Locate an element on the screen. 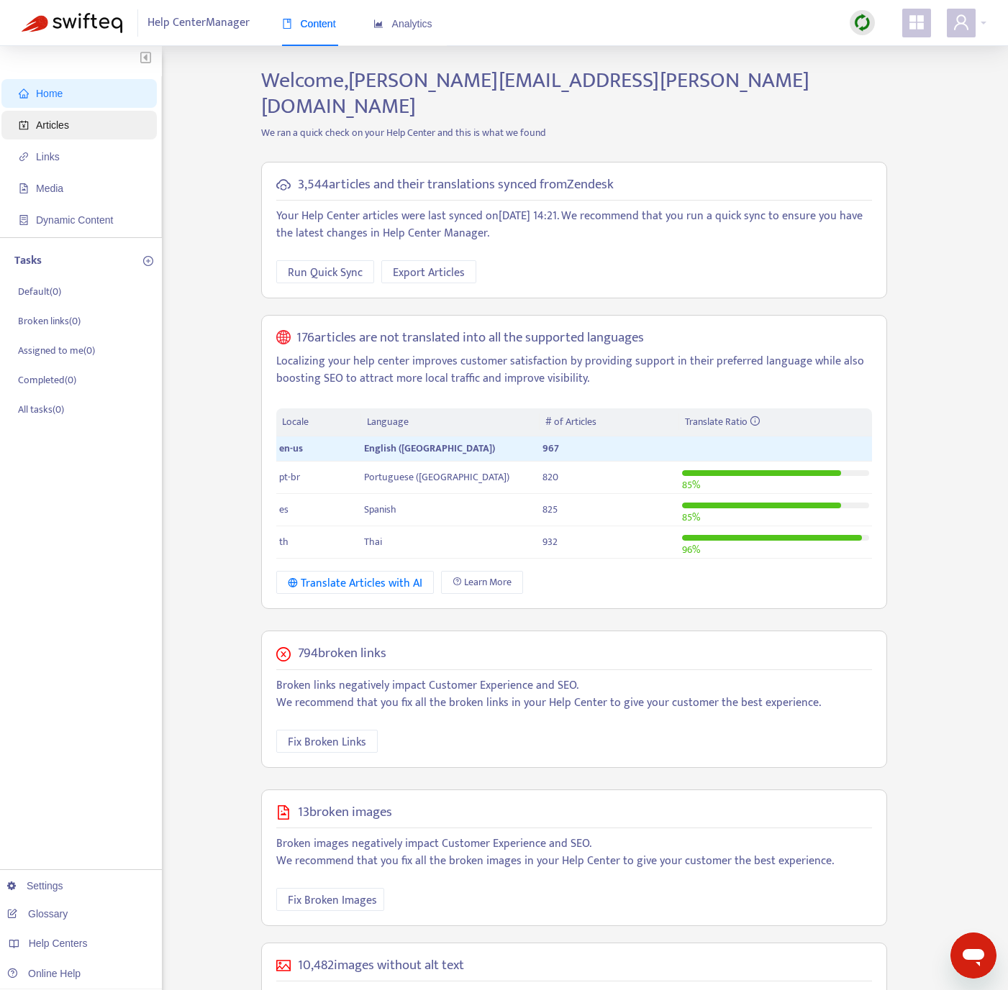 This screenshot has height=990, width=1008. span: 967 is located at coordinates (550, 448).